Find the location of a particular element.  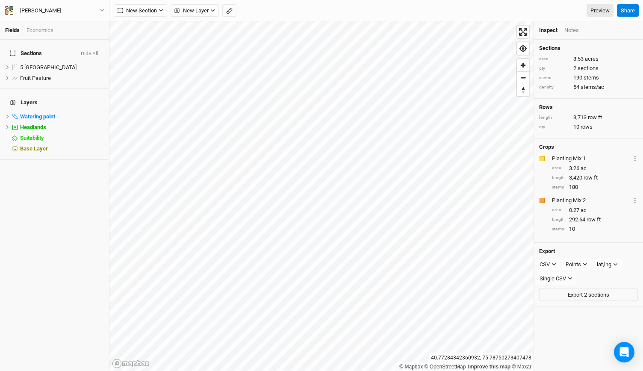

a: Preview is located at coordinates (600, 11).